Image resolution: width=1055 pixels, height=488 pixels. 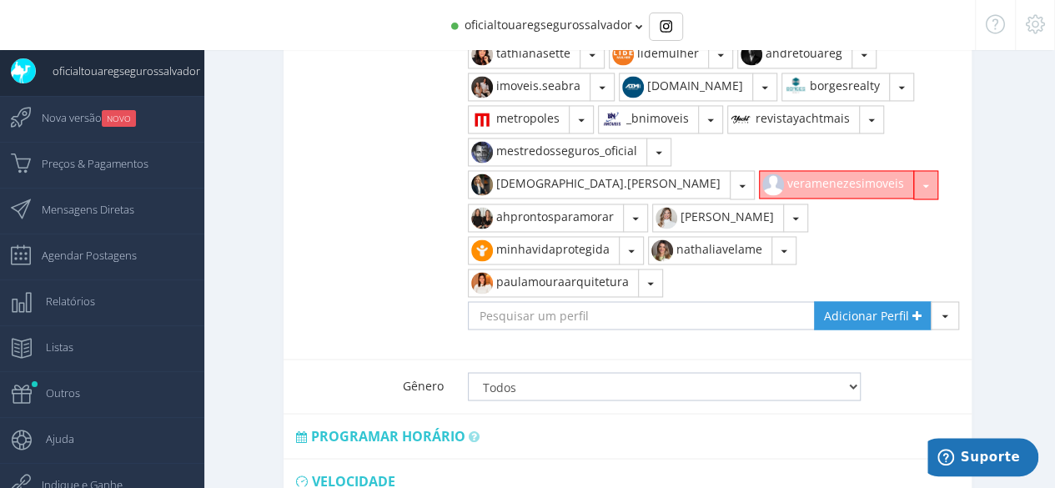 What do you see at coordinates (648, 119) in the screenshot?
I see `button: _bnimoveis` at bounding box center [648, 119].